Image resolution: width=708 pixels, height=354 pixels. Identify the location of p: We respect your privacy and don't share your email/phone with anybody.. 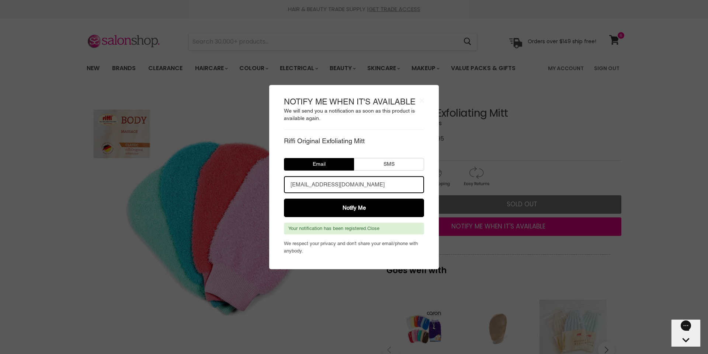
(354, 247).